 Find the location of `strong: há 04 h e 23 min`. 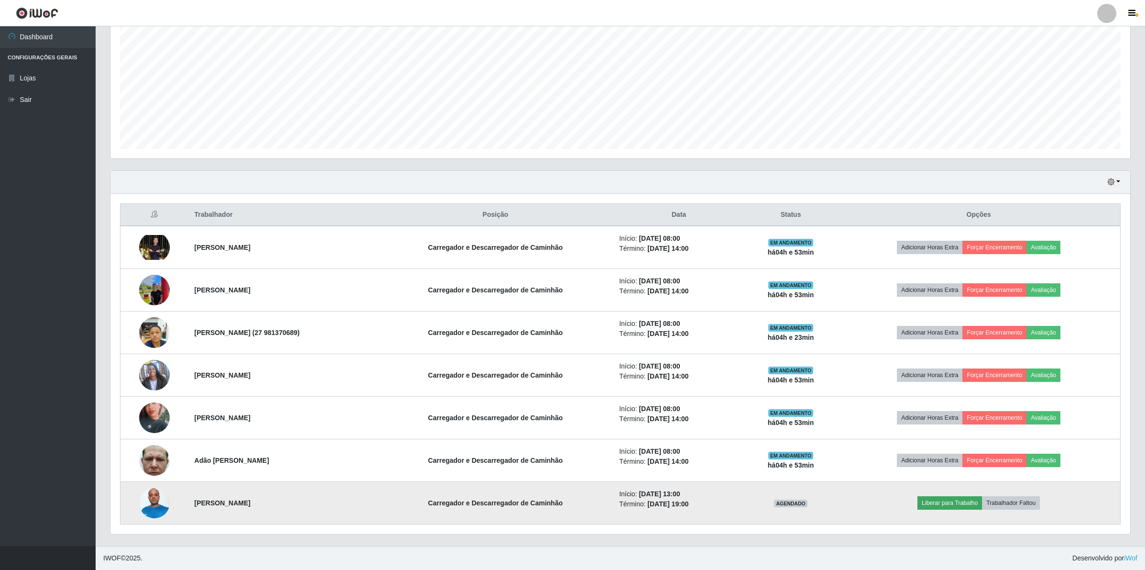

strong: há 04 h e 23 min is located at coordinates (791, 337).